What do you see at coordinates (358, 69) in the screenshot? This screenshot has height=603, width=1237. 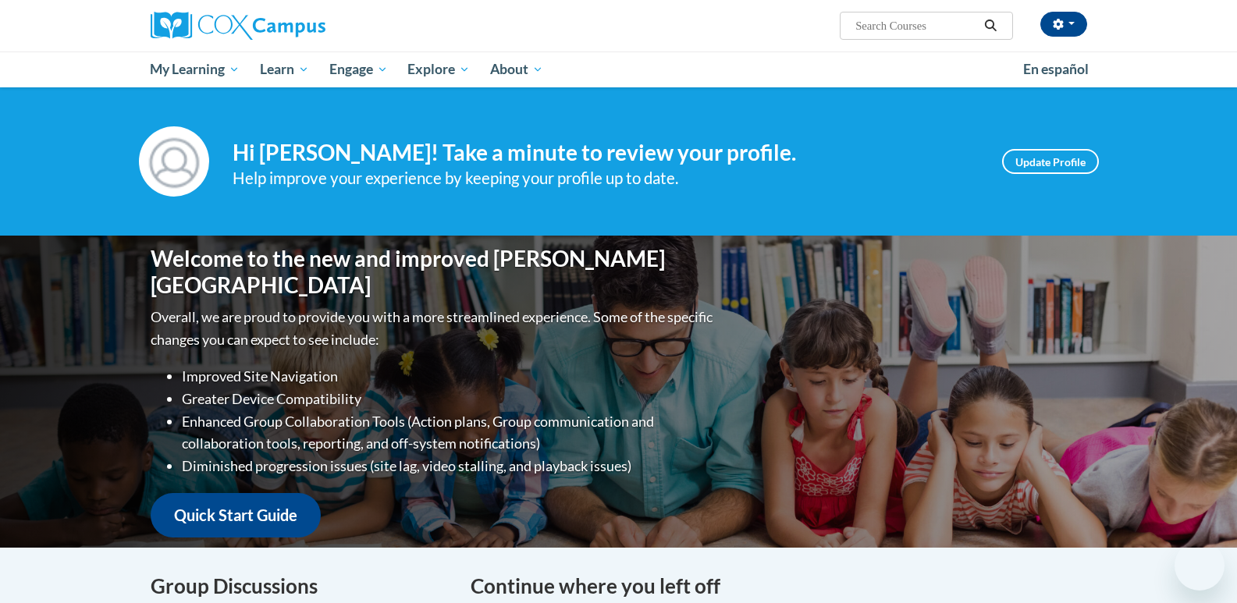 I see `span: Engage` at bounding box center [358, 69].